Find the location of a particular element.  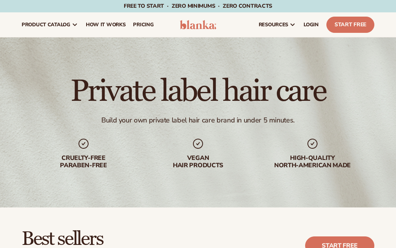

div: cruelty-free paraben-free is located at coordinates (83, 162).